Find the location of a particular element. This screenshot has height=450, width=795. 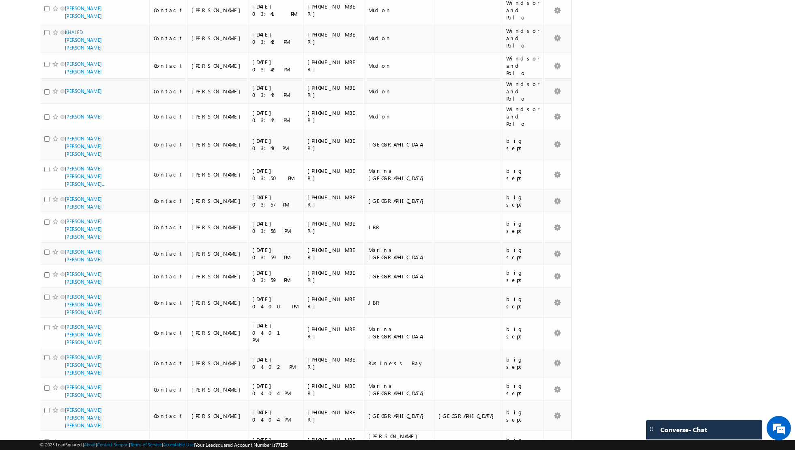

div: Minimize live chat window is located at coordinates (143, 14).